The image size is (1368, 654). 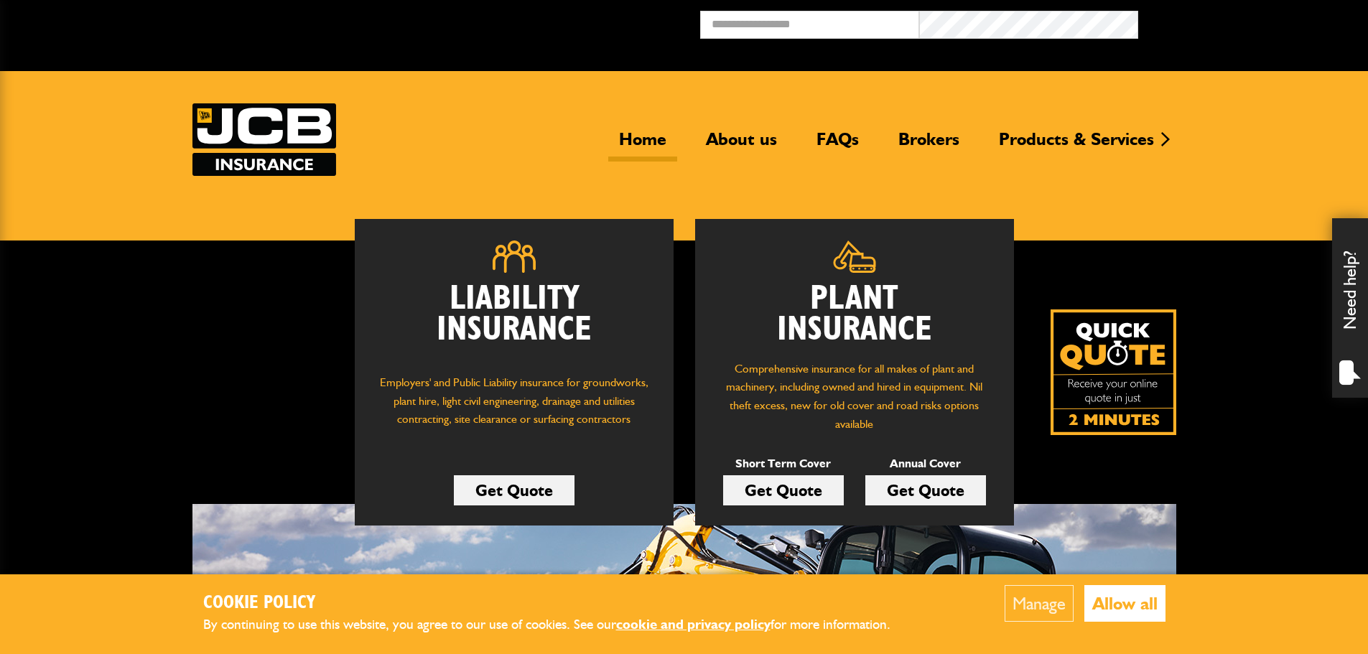 What do you see at coordinates (1113, 372) in the screenshot?
I see `img: Quick Quote` at bounding box center [1113, 372].